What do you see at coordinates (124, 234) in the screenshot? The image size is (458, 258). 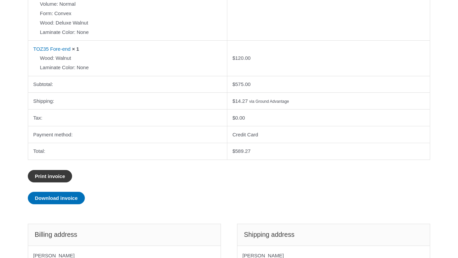 I see `h2: Billing address` at bounding box center [124, 234].